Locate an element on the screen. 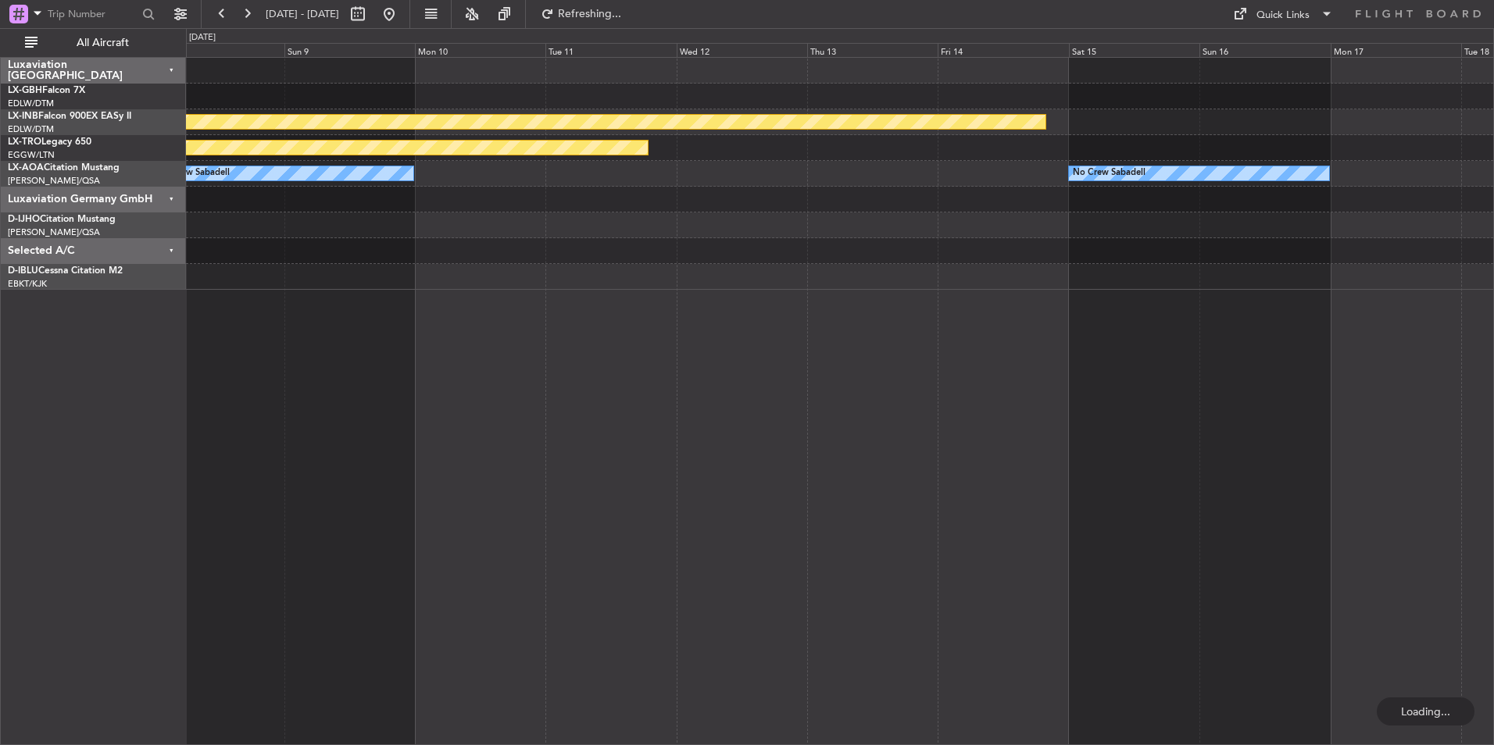 Image resolution: width=1494 pixels, height=745 pixels. input: Trip Number is located at coordinates (92, 14).